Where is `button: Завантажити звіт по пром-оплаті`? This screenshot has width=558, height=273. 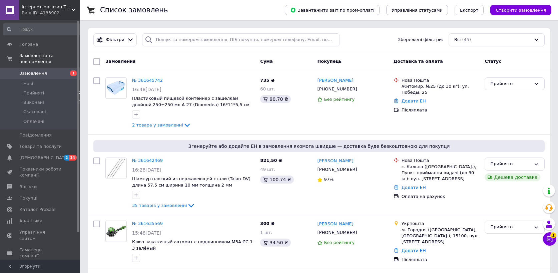 button: Завантажити звіт по пром-оплаті is located at coordinates (332, 10).